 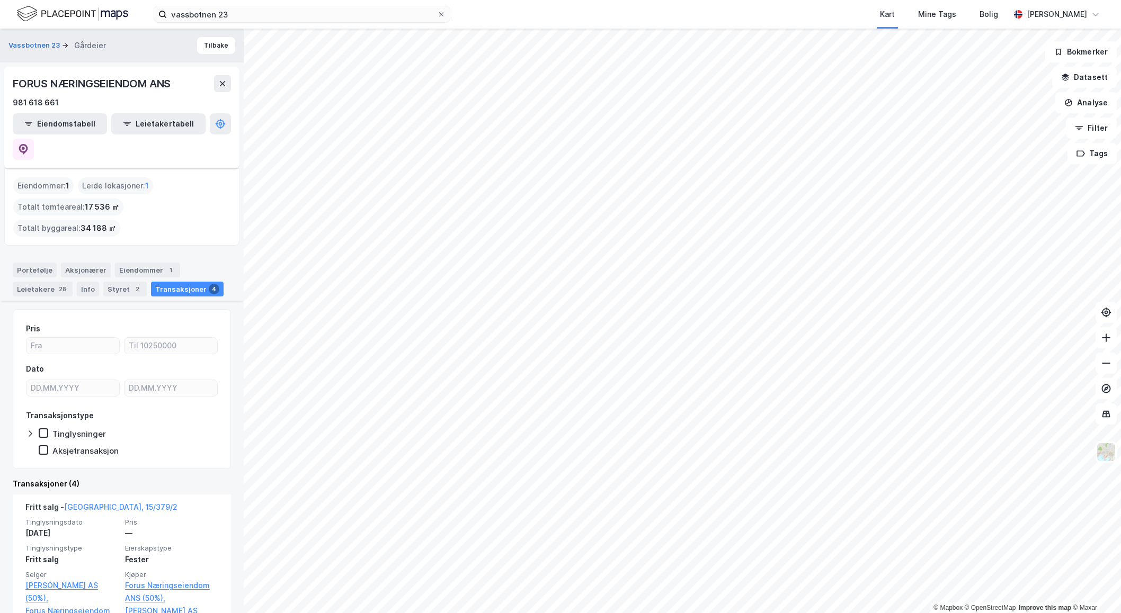 What do you see at coordinates (137, 289) in the screenshot?
I see `div: 2` at bounding box center [137, 289].